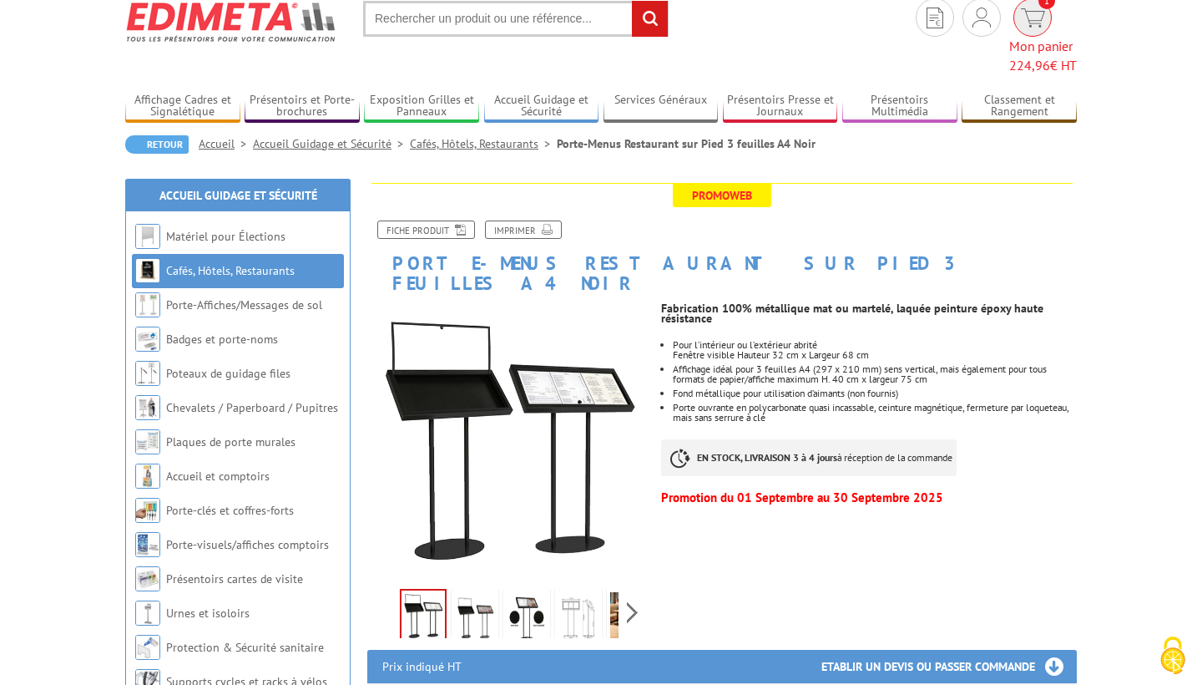 The height and width of the screenshot is (685, 1202). I want to click on img: Porte-visuels/affiches comptoirs, so click(148, 544).